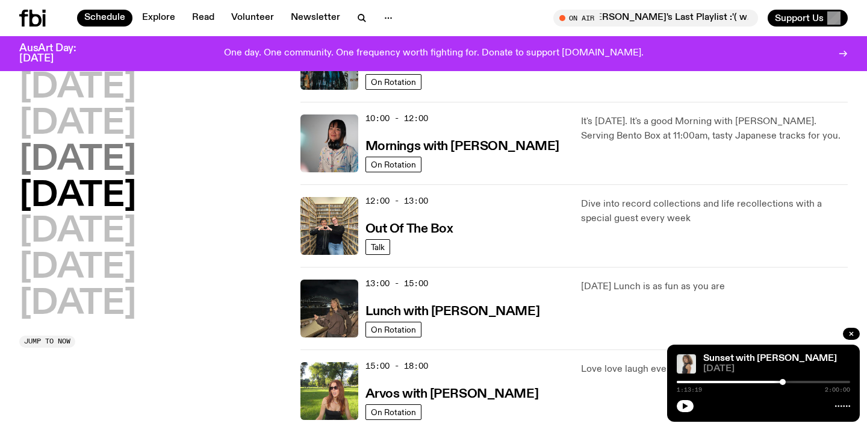 The image size is (867, 429). Describe the element at coordinates (105, 18) in the screenshot. I see `a: Schedule` at that location.